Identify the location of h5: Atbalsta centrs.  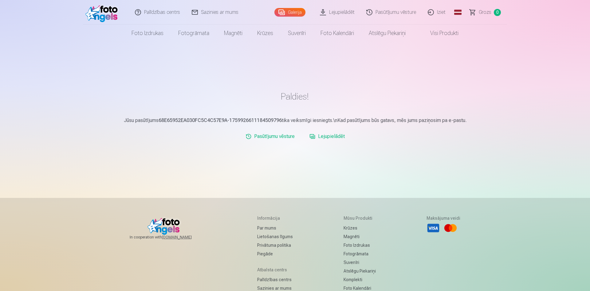
(275, 270).